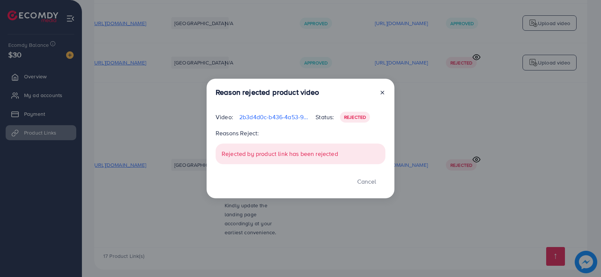 The width and height of the screenshot is (601, 277). I want to click on p: 2b3d4d0c-b436-4a53-9a28-98e10f903400-1760032161352.mp4, so click(274, 117).